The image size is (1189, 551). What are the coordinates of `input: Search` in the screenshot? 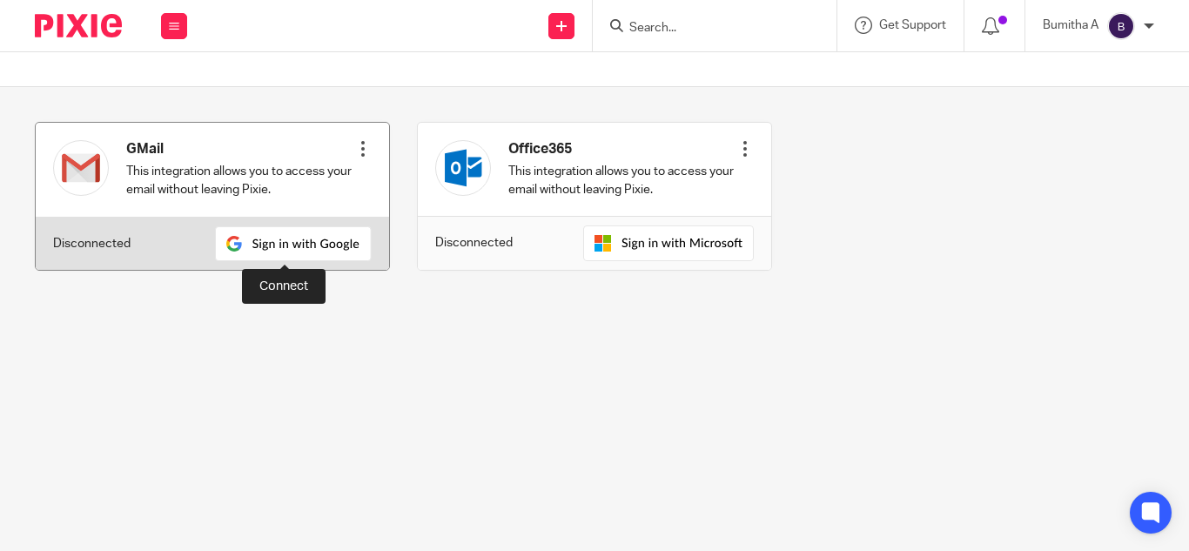 It's located at (706, 29).